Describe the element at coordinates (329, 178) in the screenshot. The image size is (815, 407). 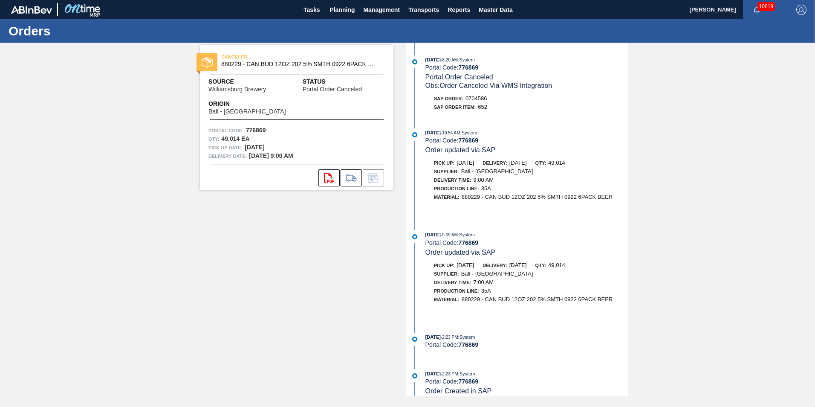
I see `div: Open PDF file` at that location.